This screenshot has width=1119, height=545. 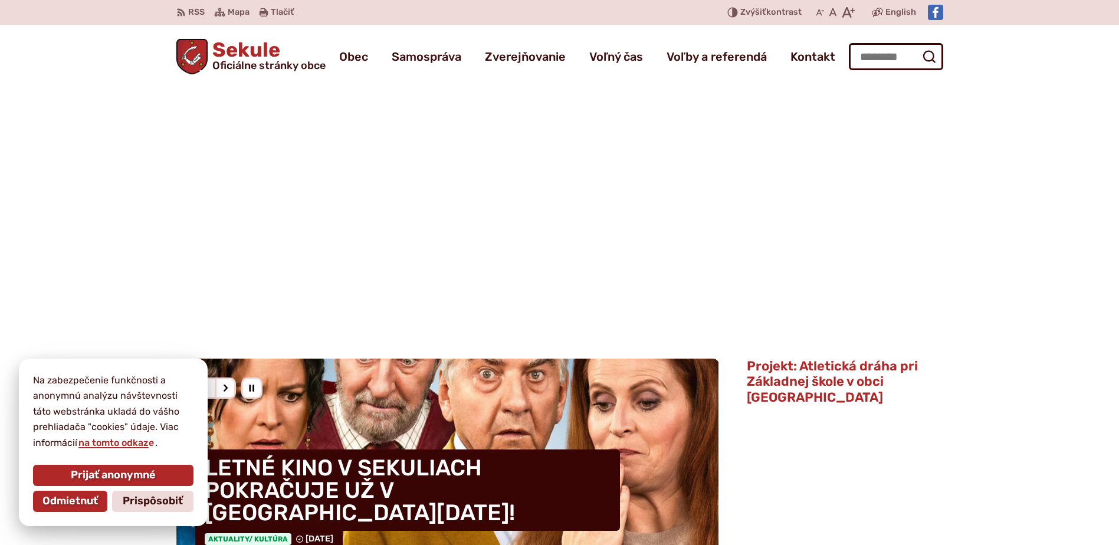 I want to click on a: Voľný čas, so click(x=616, y=57).